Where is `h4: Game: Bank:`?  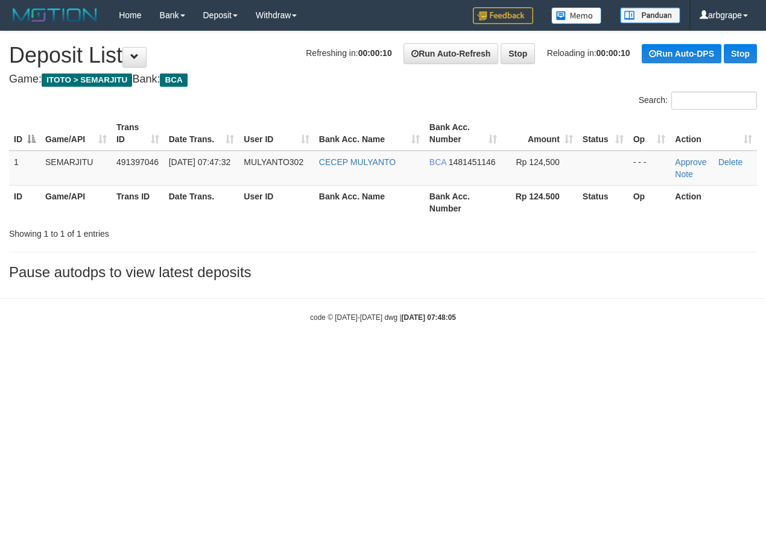 h4: Game: Bank: is located at coordinates (383, 80).